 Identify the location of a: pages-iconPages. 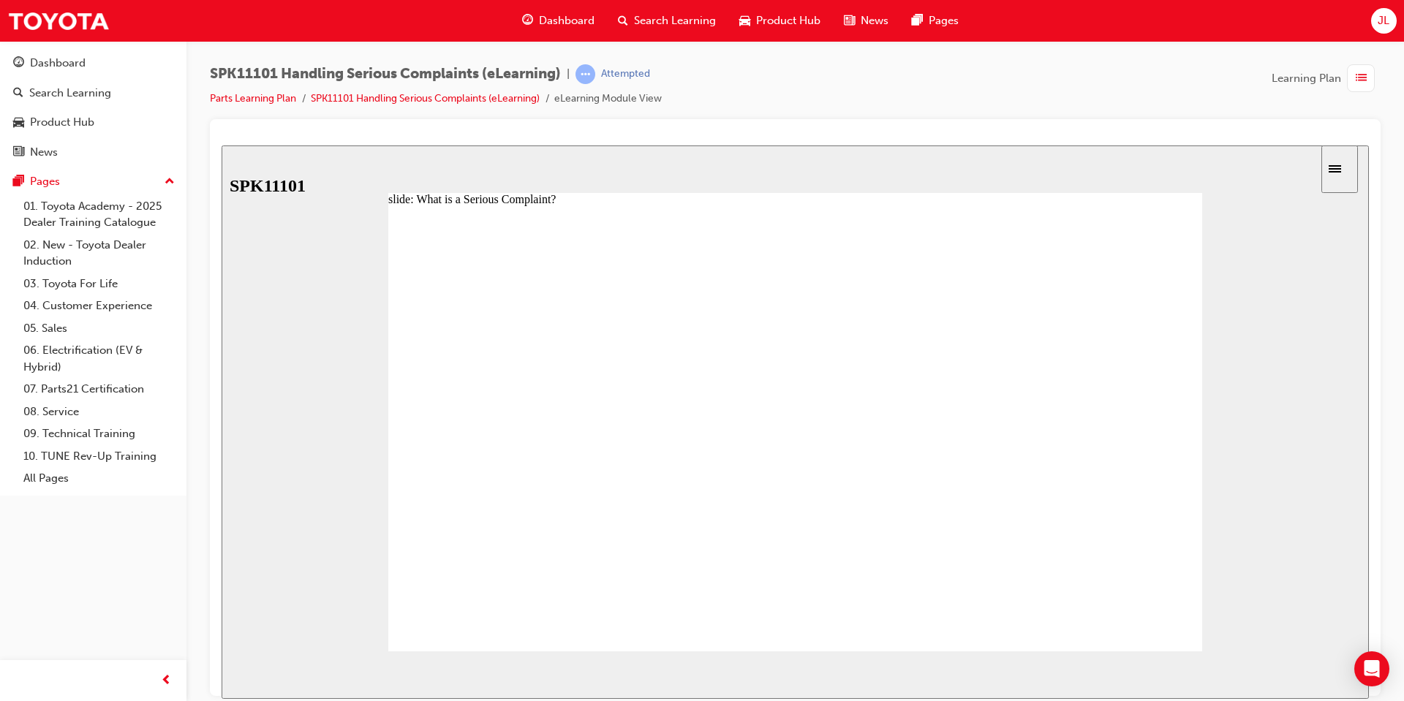
(935, 20).